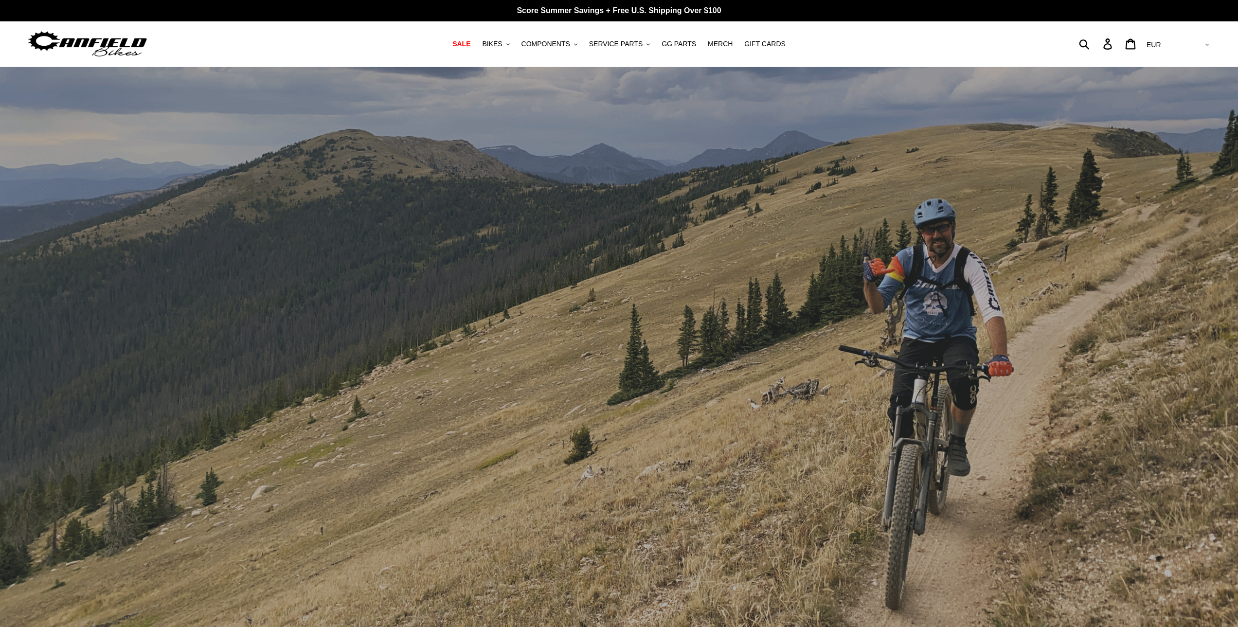 This screenshot has height=627, width=1238. Describe the element at coordinates (619, 44) in the screenshot. I see `button: SERVICE PARTS` at that location.